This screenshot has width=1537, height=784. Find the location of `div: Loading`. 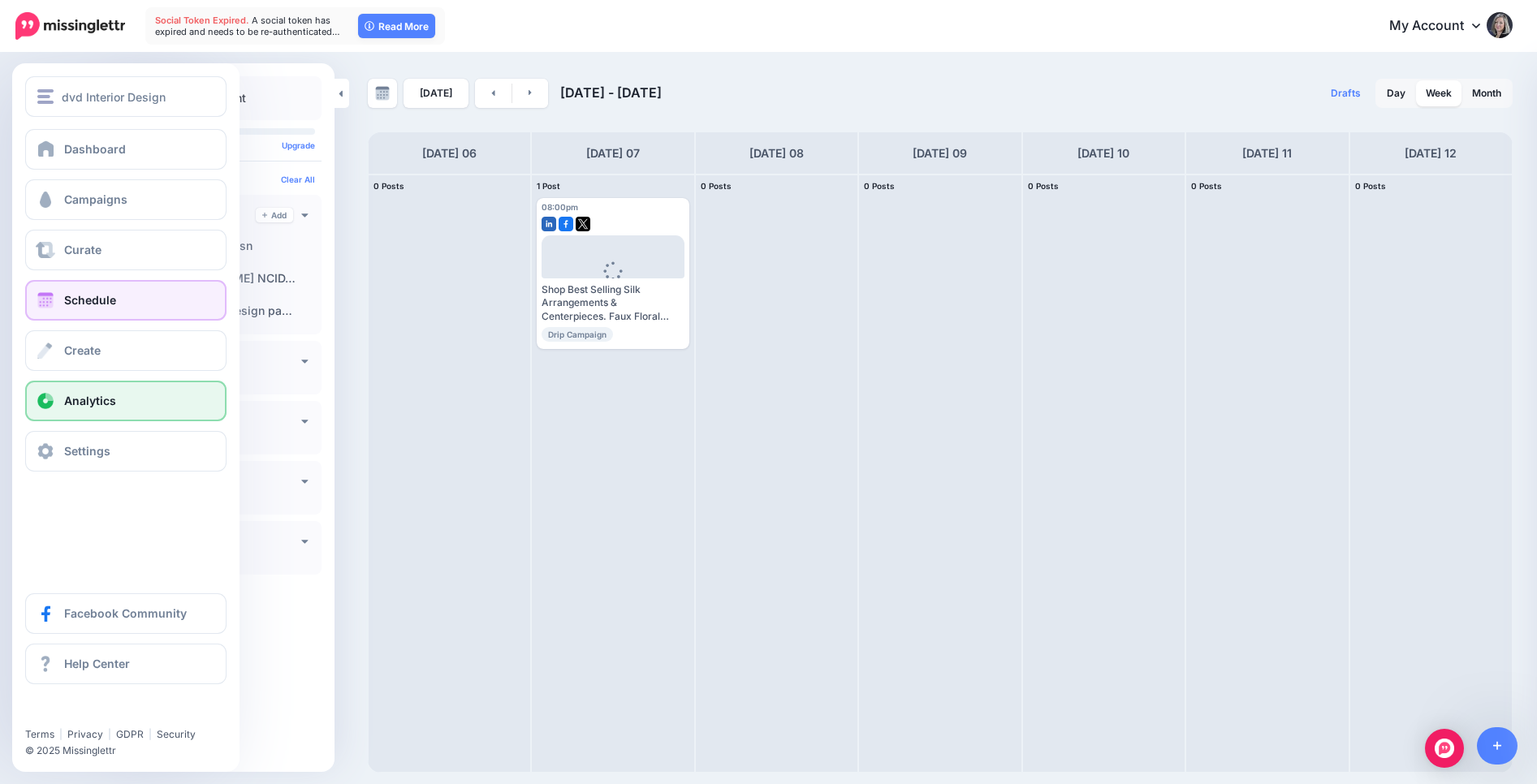

div: Loading is located at coordinates (613, 283).